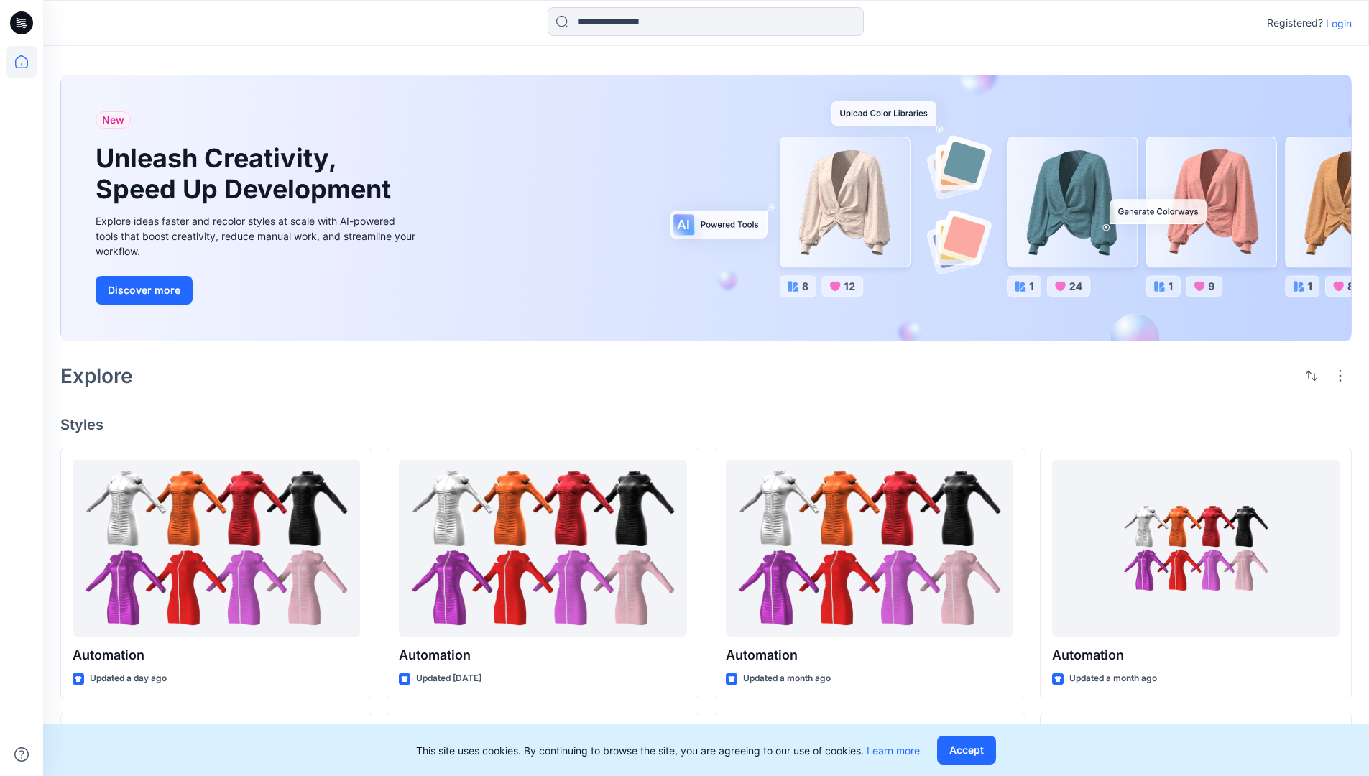 Image resolution: width=1369 pixels, height=776 pixels. I want to click on h4: Styles, so click(706, 425).